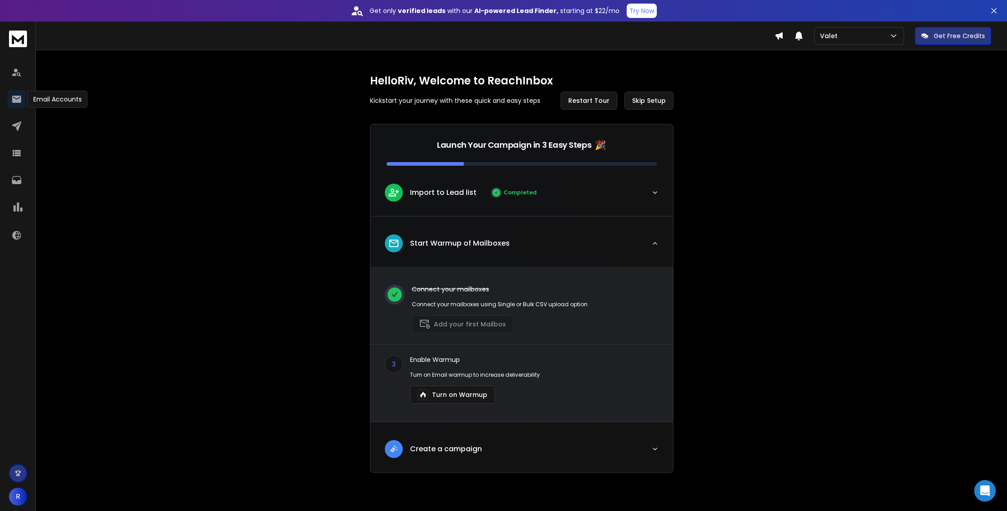 This screenshot has width=1007, height=511. What do you see at coordinates (443, 193) in the screenshot?
I see `p: Import to Lead list` at bounding box center [443, 193].